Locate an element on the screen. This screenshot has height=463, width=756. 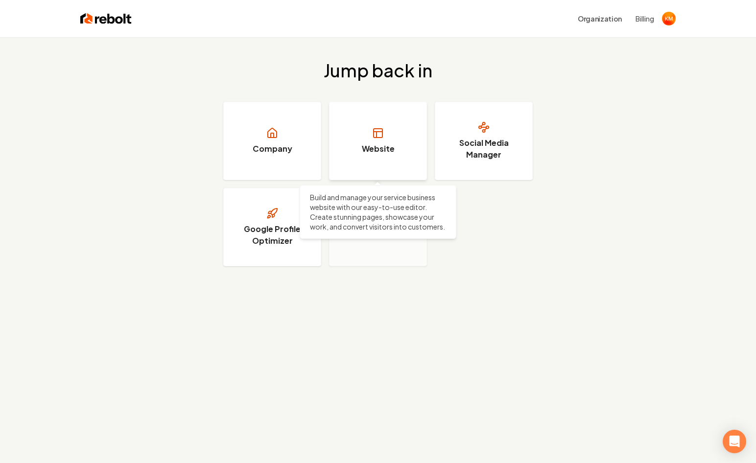
a: Website is located at coordinates (378, 141).